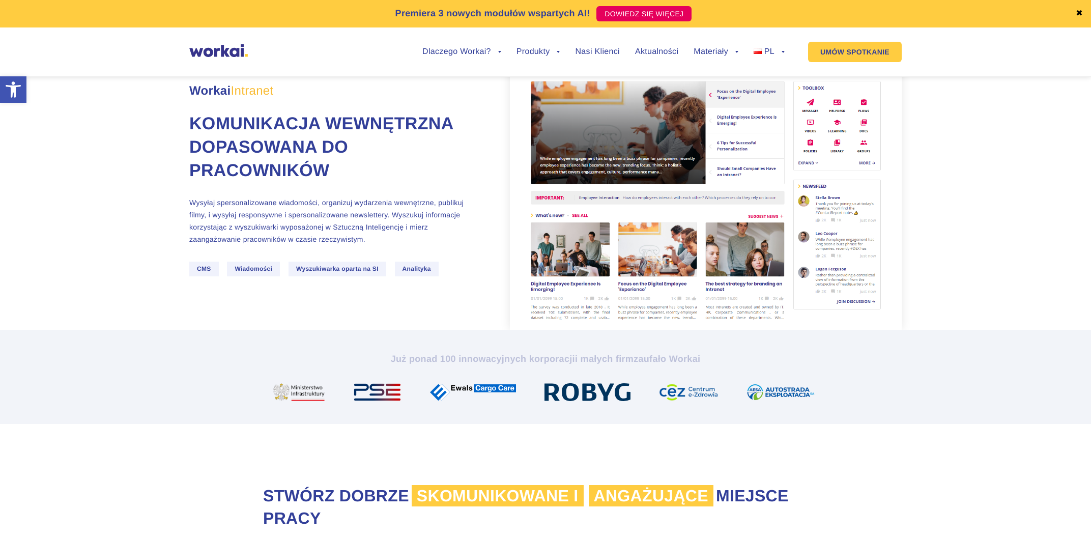  What do you see at coordinates (657, 52) in the screenshot?
I see `a: Aktualności` at bounding box center [657, 52].